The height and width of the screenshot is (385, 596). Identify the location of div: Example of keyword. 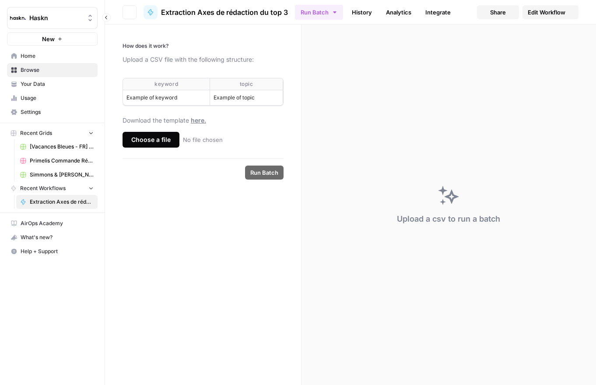
(166, 98).